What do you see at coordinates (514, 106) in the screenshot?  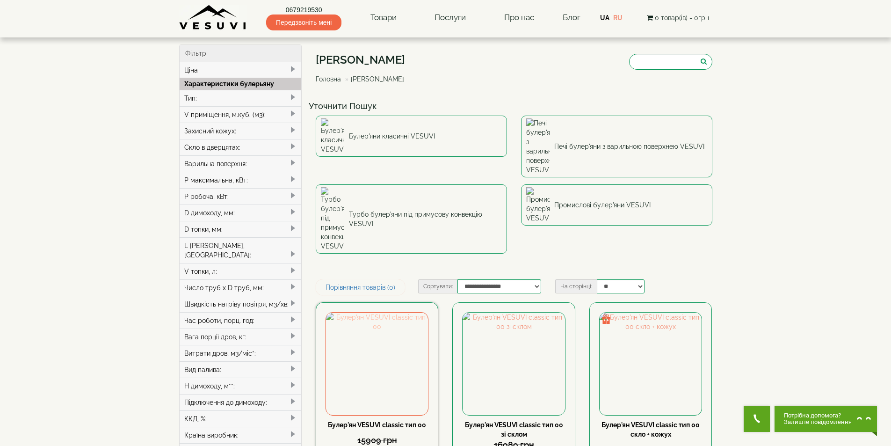 I see `h4: Уточнити Пошук` at bounding box center [514, 106].